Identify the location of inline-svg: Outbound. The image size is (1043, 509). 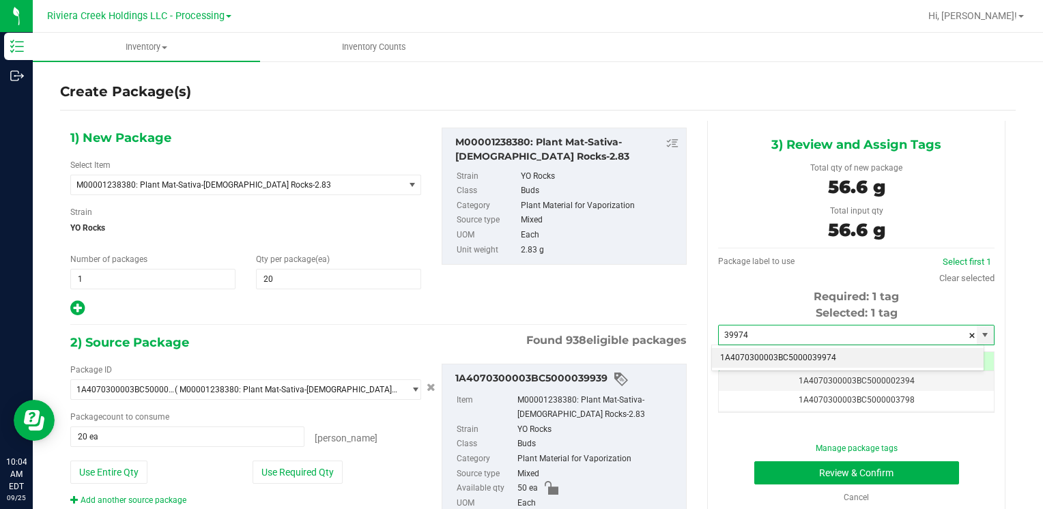
(17, 76).